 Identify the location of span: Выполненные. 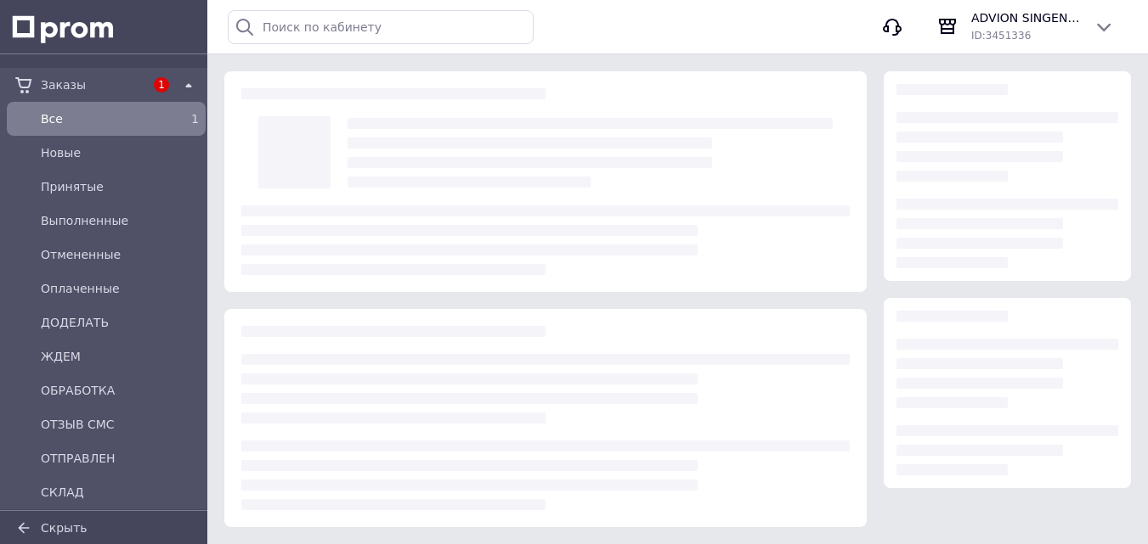
(120, 221).